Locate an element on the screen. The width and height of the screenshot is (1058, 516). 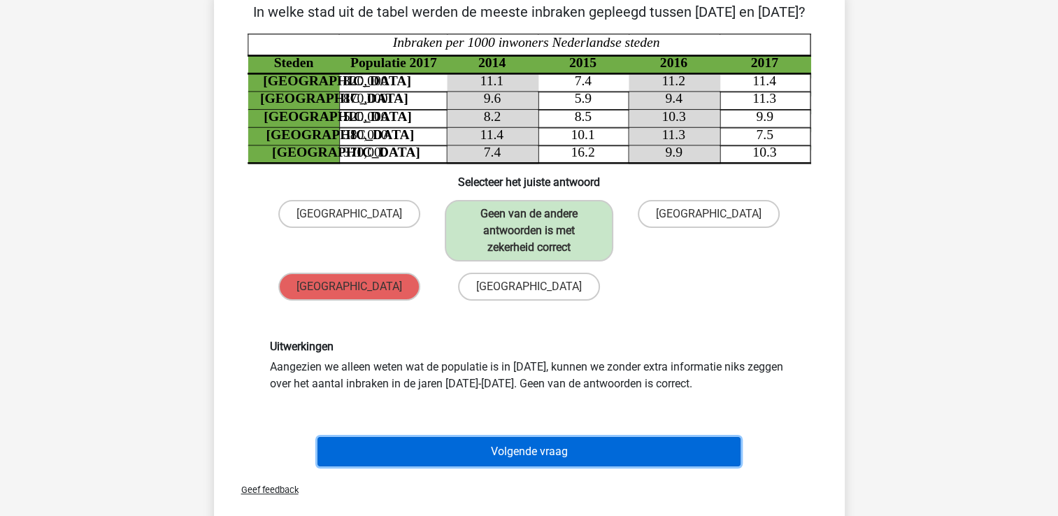
button: Volgende vraag is located at coordinates (529, 452).